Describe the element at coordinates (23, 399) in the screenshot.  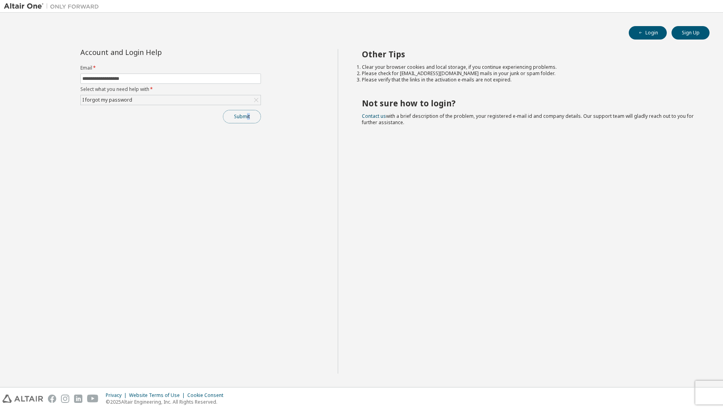
I see `img: altair_logo.svg` at that location.